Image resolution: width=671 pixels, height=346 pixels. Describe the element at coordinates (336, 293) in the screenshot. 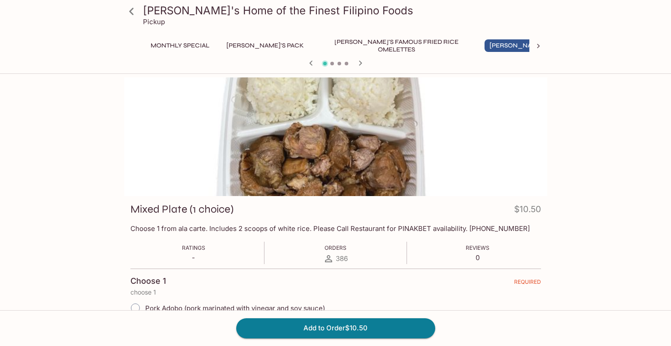

I see `p: choose 1` at that location.